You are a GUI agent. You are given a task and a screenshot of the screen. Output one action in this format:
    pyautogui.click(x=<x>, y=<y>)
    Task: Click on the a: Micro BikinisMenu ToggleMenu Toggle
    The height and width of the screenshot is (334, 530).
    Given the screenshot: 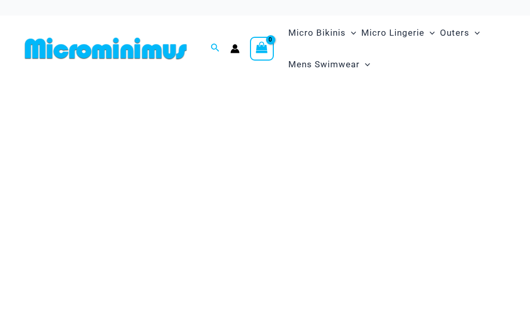 What is the action you would take?
    pyautogui.click(x=322, y=33)
    